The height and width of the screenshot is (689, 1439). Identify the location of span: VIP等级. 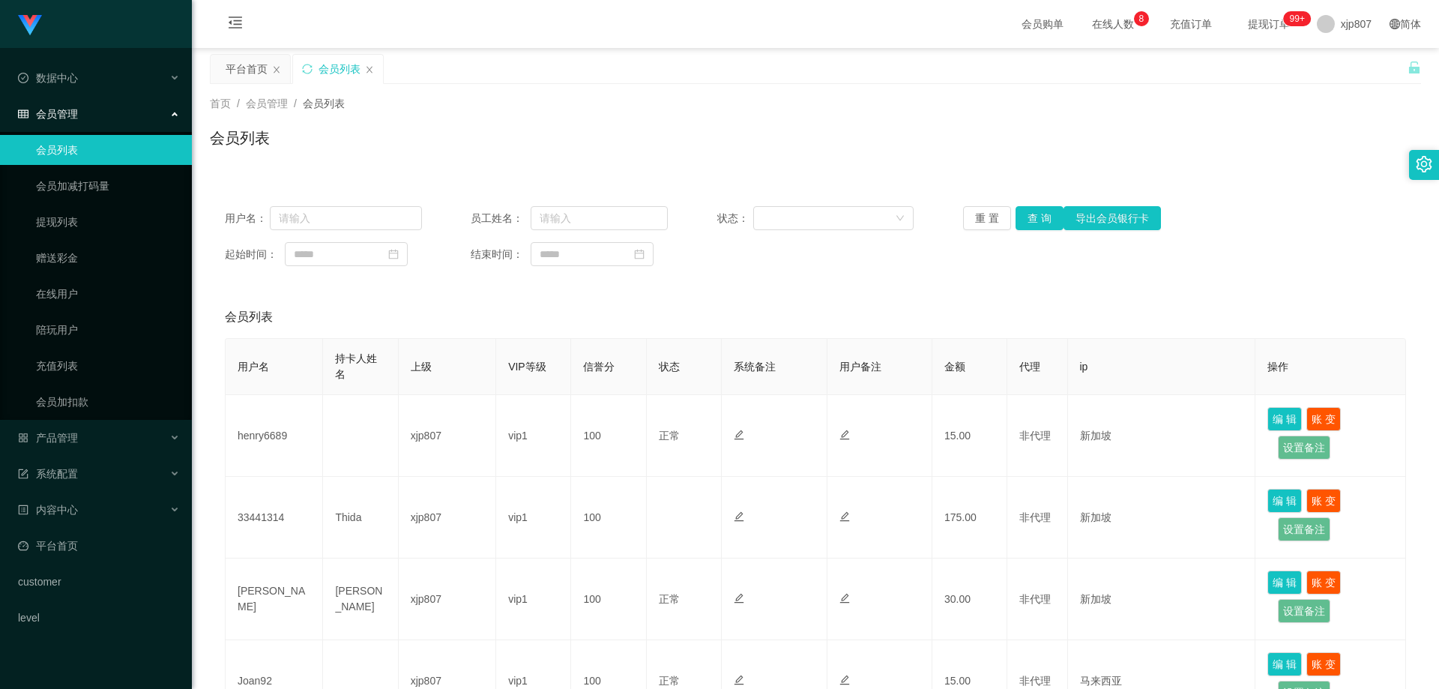
(527, 367).